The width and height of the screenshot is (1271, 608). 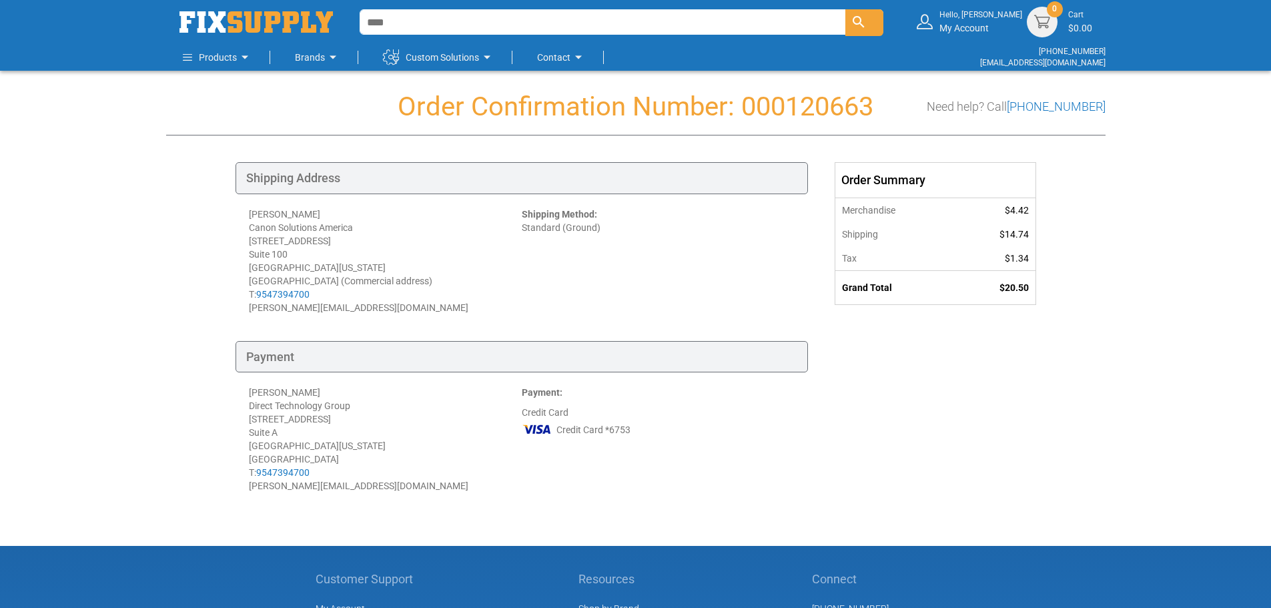 I want to click on span: $1.34, so click(x=1017, y=258).